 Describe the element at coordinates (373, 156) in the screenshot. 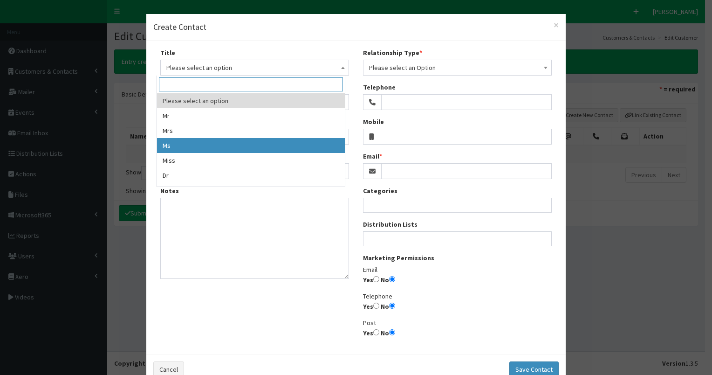

I see `label: Email` at that location.